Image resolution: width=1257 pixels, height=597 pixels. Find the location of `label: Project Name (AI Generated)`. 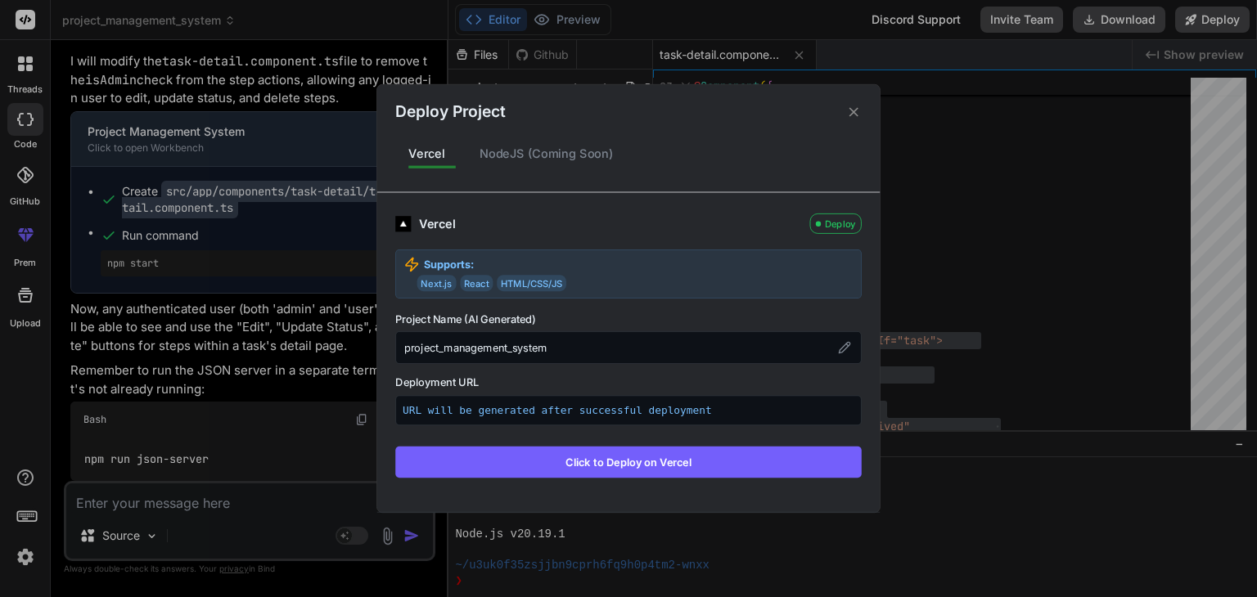

label: Project Name (AI Generated) is located at coordinates (629, 319).